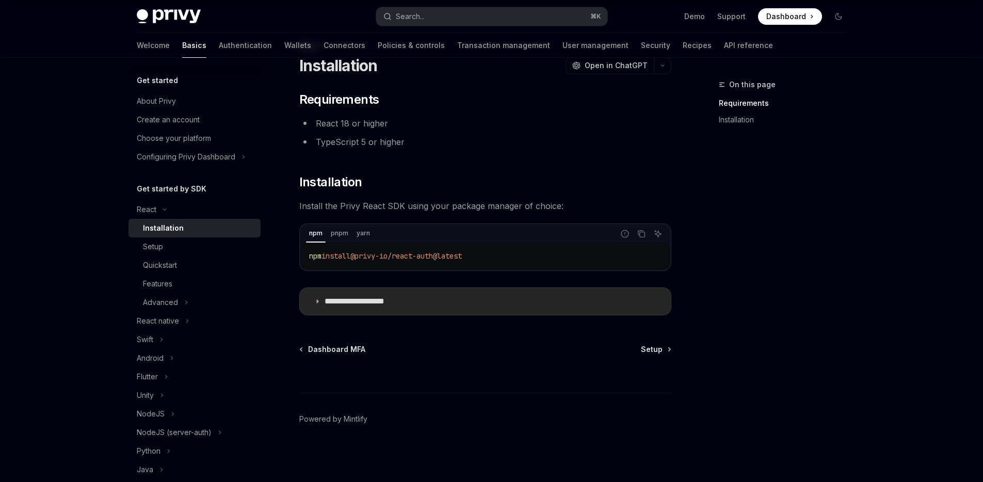 The width and height of the screenshot is (983, 482). What do you see at coordinates (492, 17) in the screenshot?
I see `button: Open search` at bounding box center [492, 17].